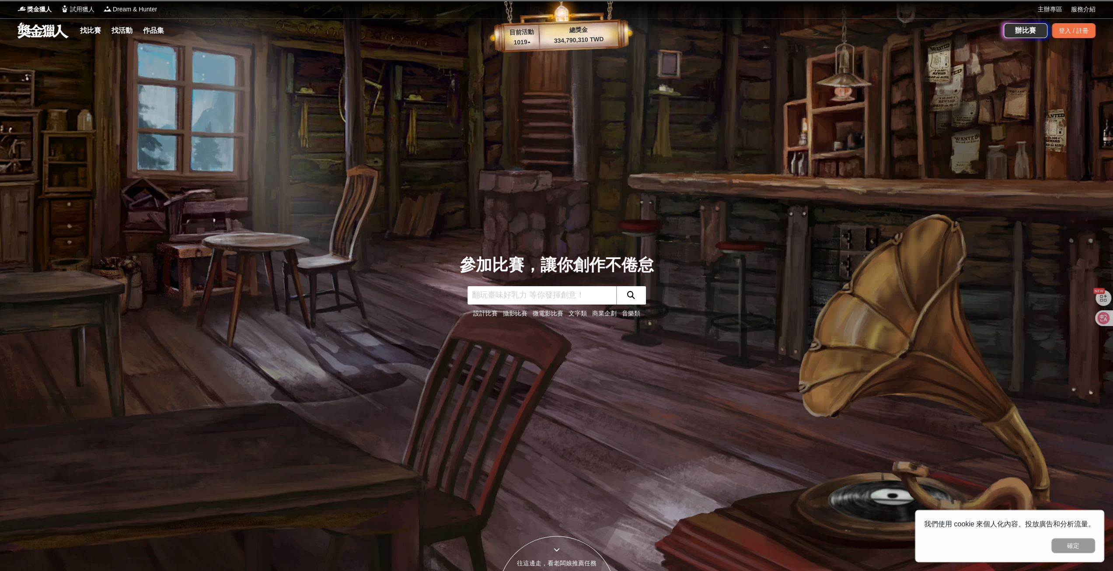  Describe the element at coordinates (1050, 9) in the screenshot. I see `a: 主辦專區` at that location.